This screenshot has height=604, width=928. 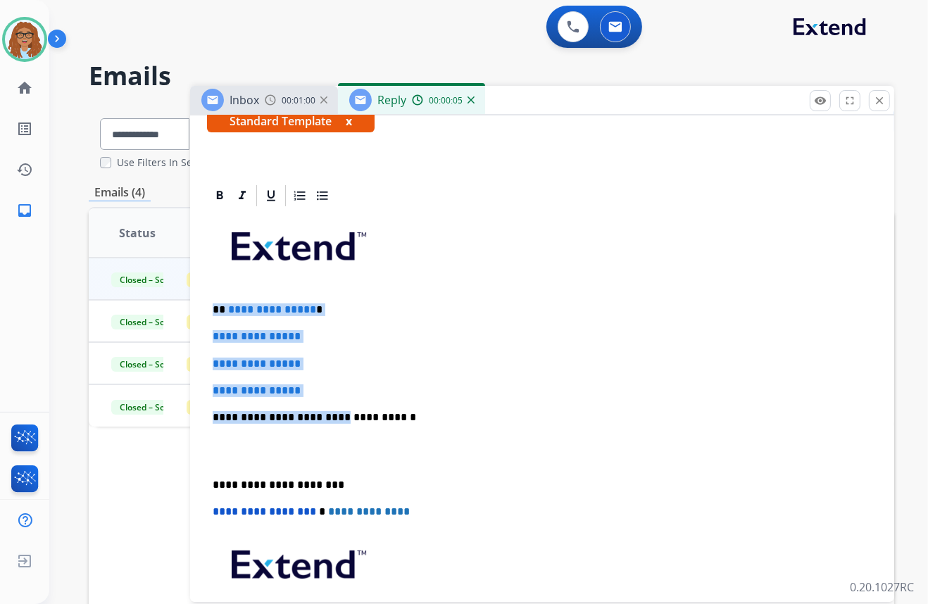 I want to click on mat-icon: inbox, so click(x=25, y=210).